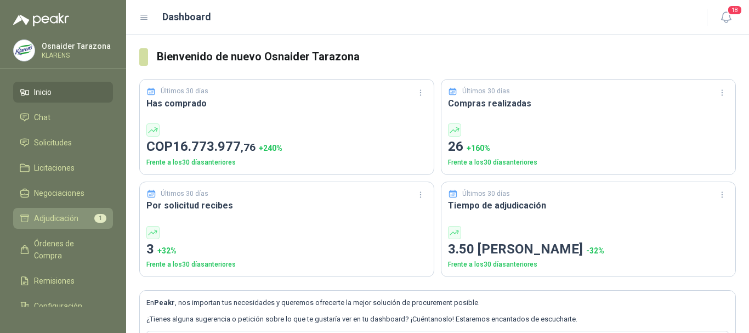 The width and height of the screenshot is (749, 333). I want to click on b: Peakr, so click(164, 302).